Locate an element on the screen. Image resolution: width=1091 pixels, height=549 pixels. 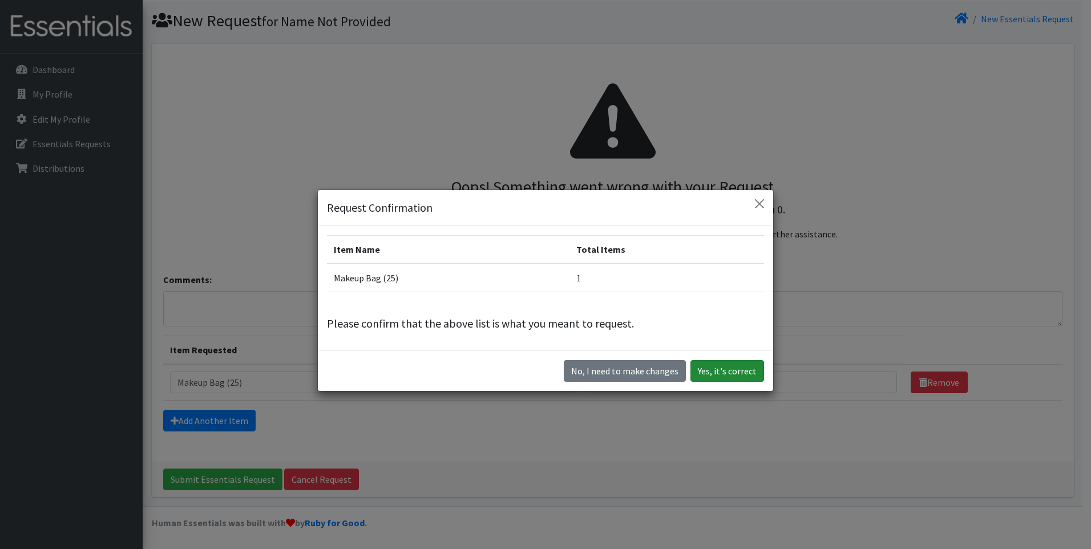
button: Close is located at coordinates (760, 204).